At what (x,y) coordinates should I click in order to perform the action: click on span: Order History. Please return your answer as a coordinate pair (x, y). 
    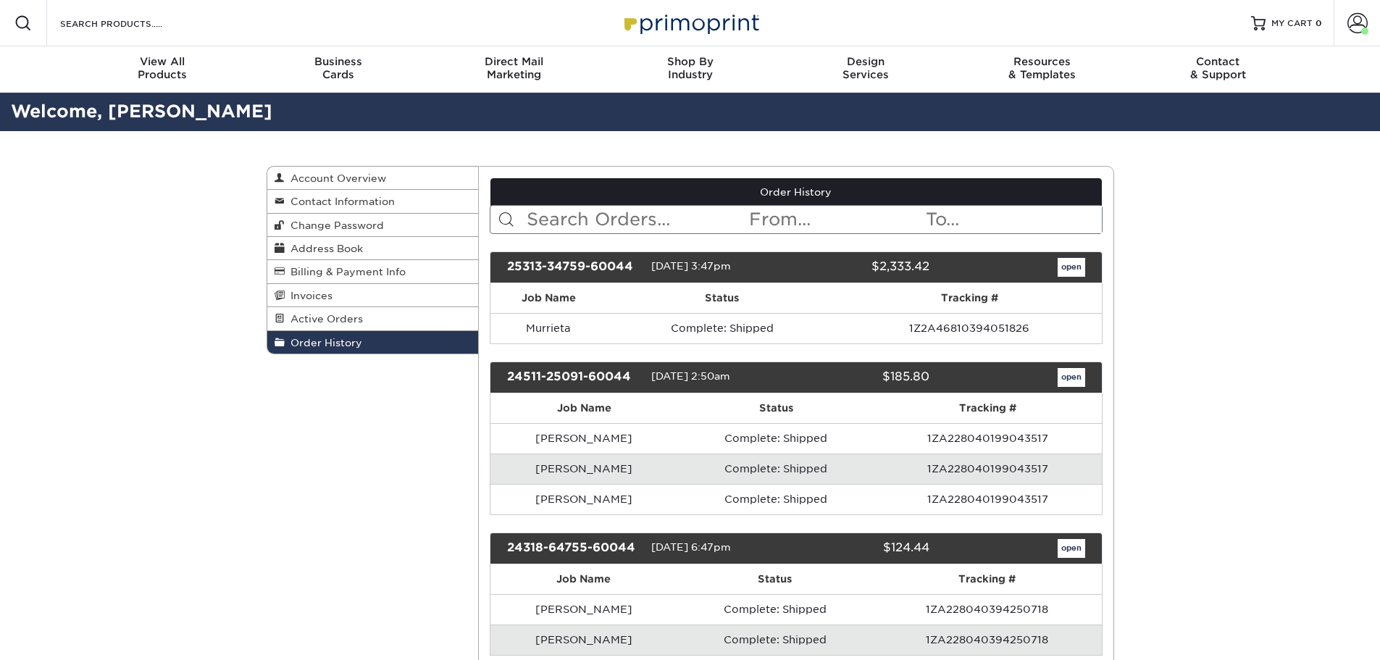
    Looking at the image, I should click on (323, 343).